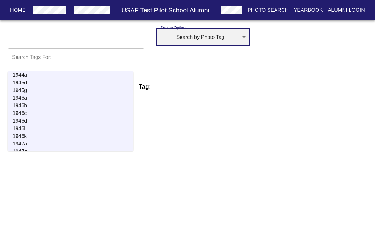  Describe the element at coordinates (73, 121) in the screenshot. I see `p: 1946d` at that location.